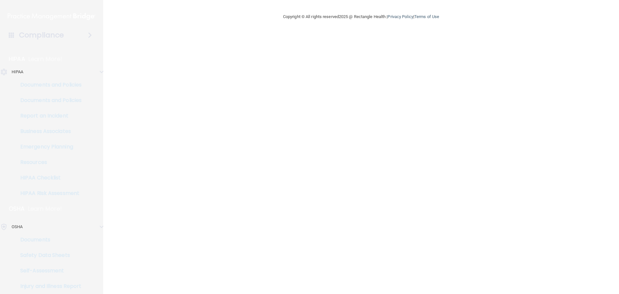  What do you see at coordinates (48, 162) in the screenshot?
I see `p: Resources` at bounding box center [48, 162].